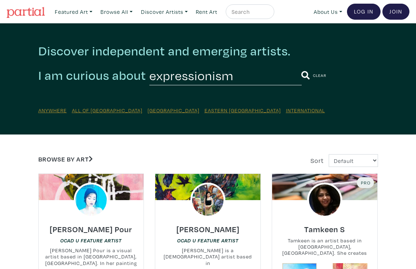  Describe the element at coordinates (92, 76) in the screenshot. I see `h2: I am curious about` at that location.